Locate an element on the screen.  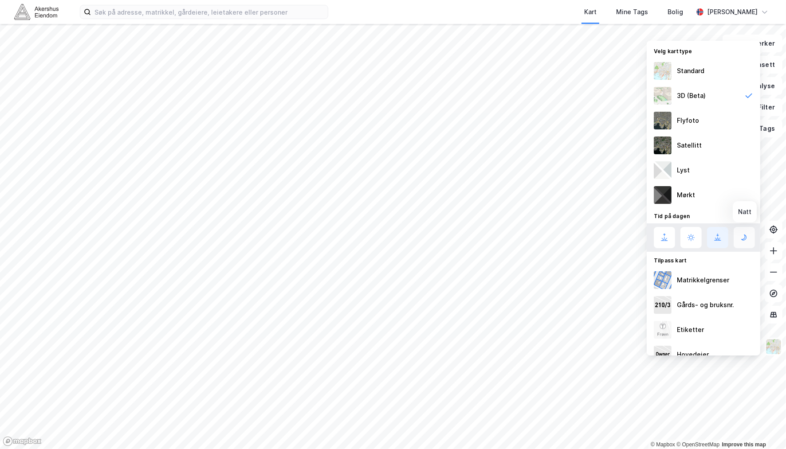
div: Lyst is located at coordinates (683, 170).